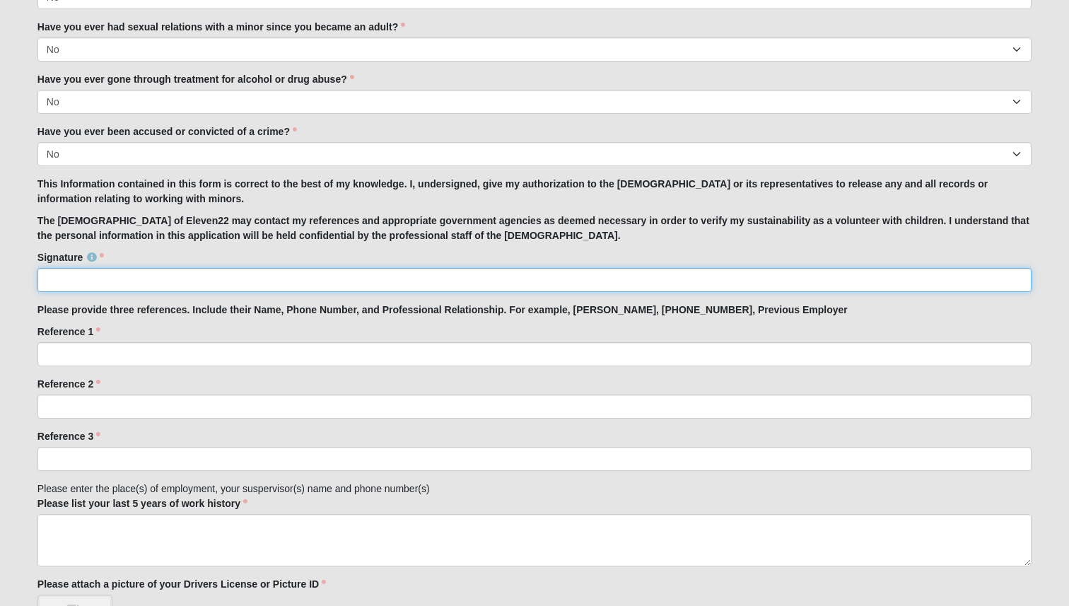 The image size is (1069, 606). I want to click on strong: Please provide three references. Include their Name, Phone Number, and Professional Relationship...., so click(443, 310).